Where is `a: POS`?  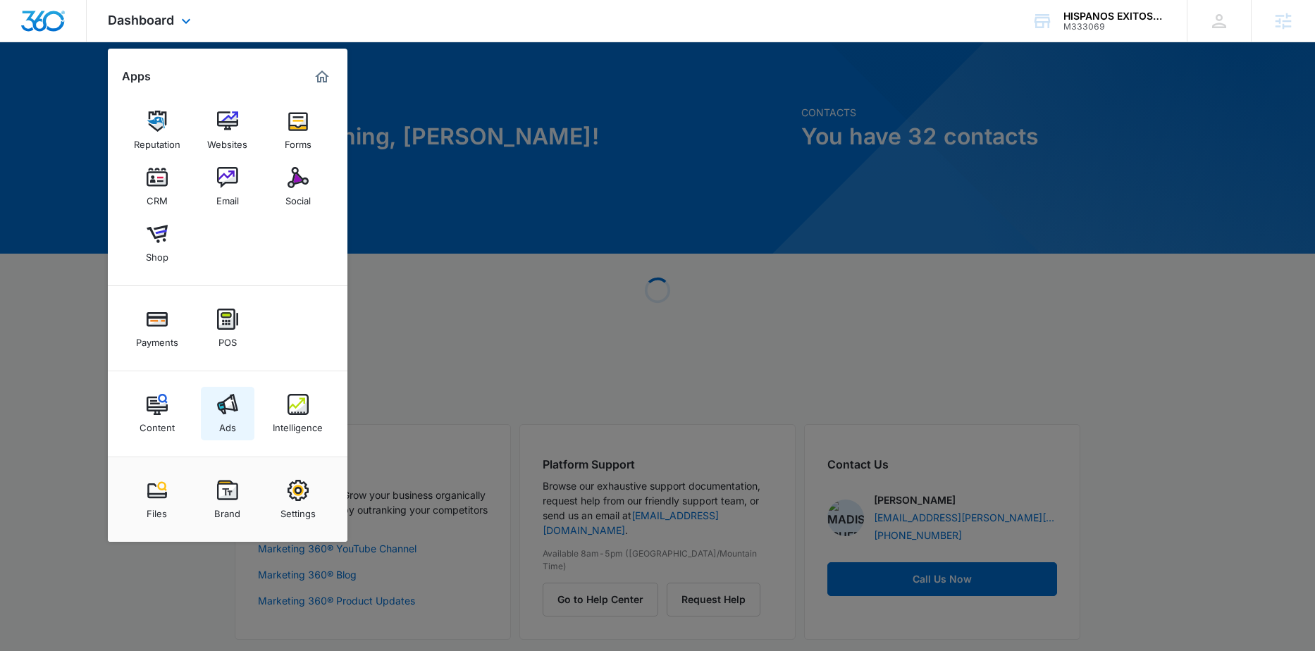 a: POS is located at coordinates (228, 328).